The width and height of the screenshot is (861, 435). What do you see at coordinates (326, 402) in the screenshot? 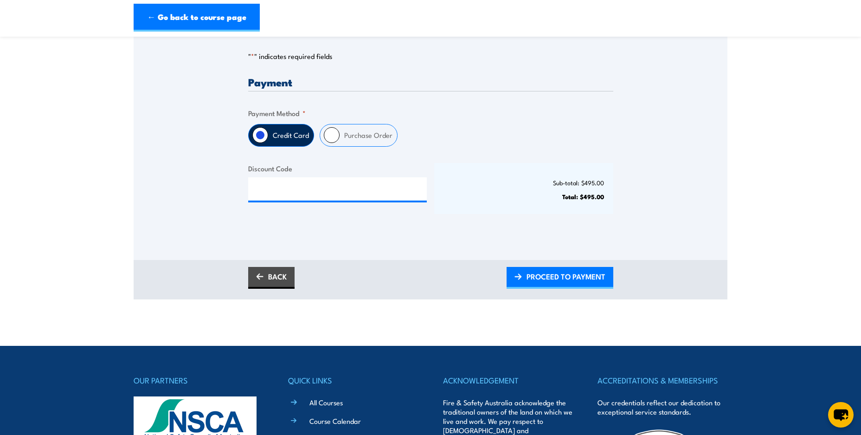
I see `a: All Courses` at bounding box center [326, 402].